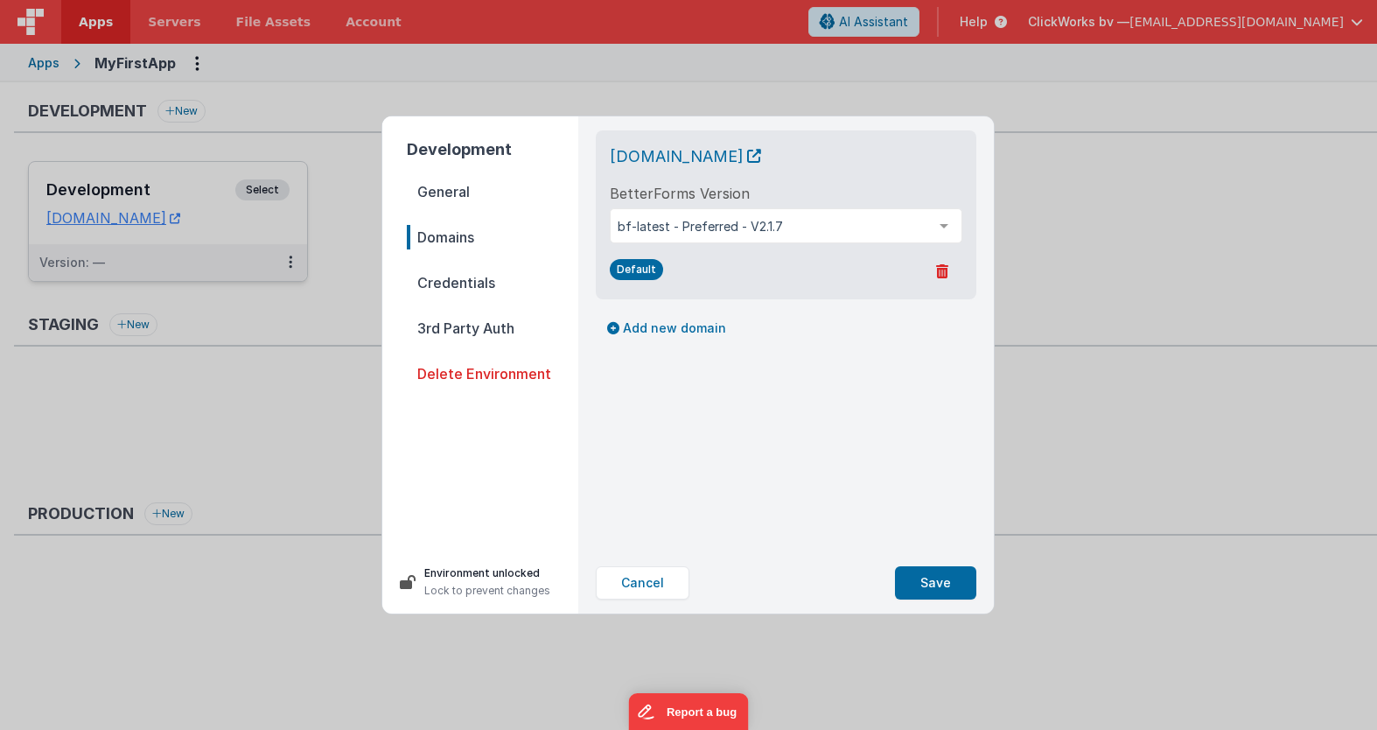 This screenshot has height=730, width=1377. Describe the element at coordinates (636, 270) in the screenshot. I see `span: Default` at that location.